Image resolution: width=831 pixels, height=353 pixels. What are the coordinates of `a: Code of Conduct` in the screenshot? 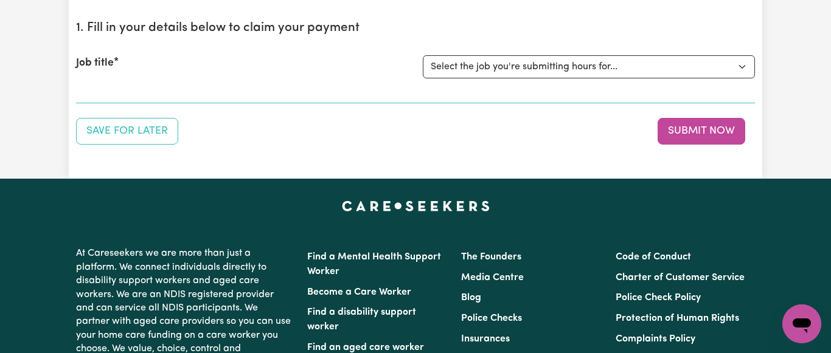 It's located at (653, 257).